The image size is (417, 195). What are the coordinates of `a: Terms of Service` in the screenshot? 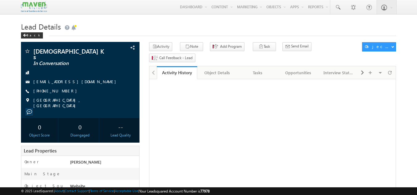 It's located at (102, 191).